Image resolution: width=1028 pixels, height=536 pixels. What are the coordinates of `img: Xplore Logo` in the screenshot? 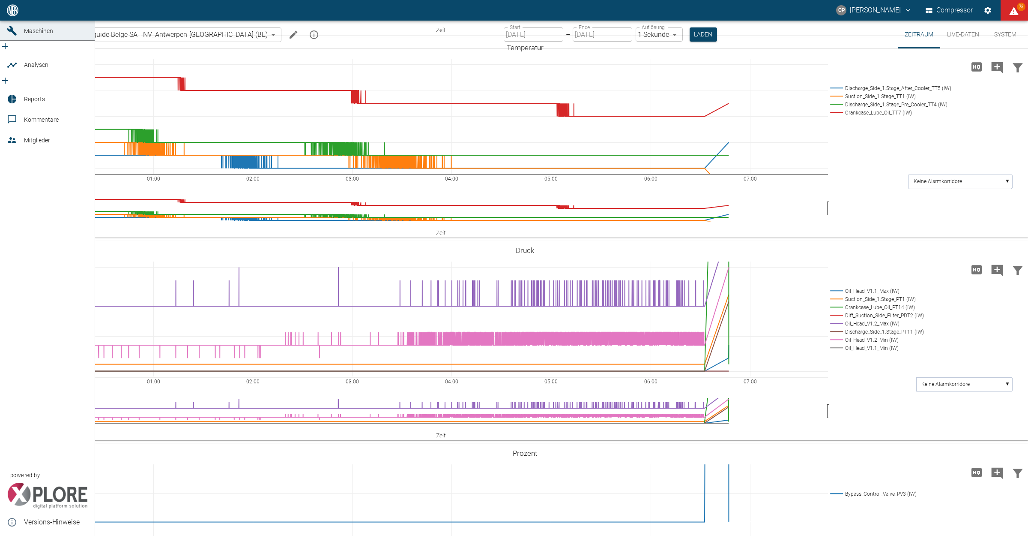 It's located at (47, 495).